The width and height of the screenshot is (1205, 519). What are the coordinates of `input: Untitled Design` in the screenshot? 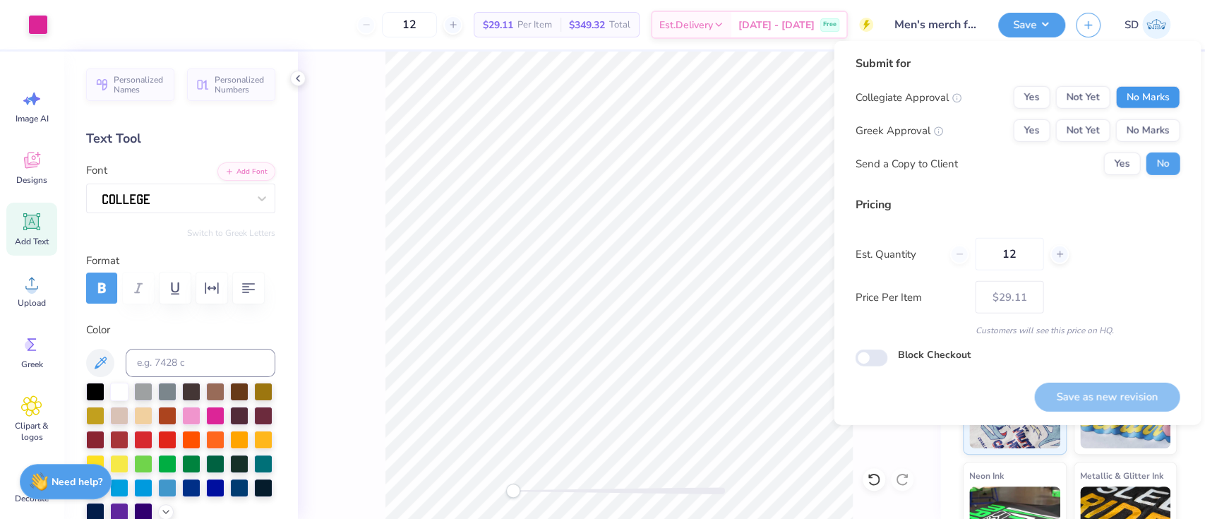 It's located at (935, 25).